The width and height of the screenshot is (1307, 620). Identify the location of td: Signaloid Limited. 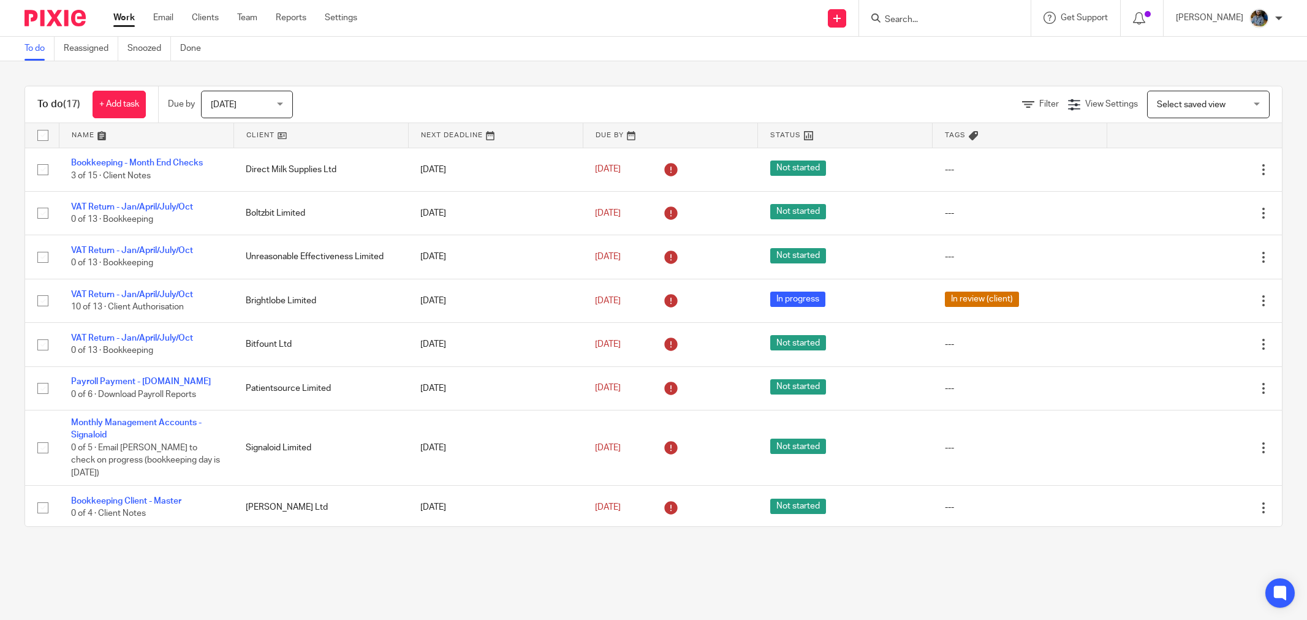
(320, 448).